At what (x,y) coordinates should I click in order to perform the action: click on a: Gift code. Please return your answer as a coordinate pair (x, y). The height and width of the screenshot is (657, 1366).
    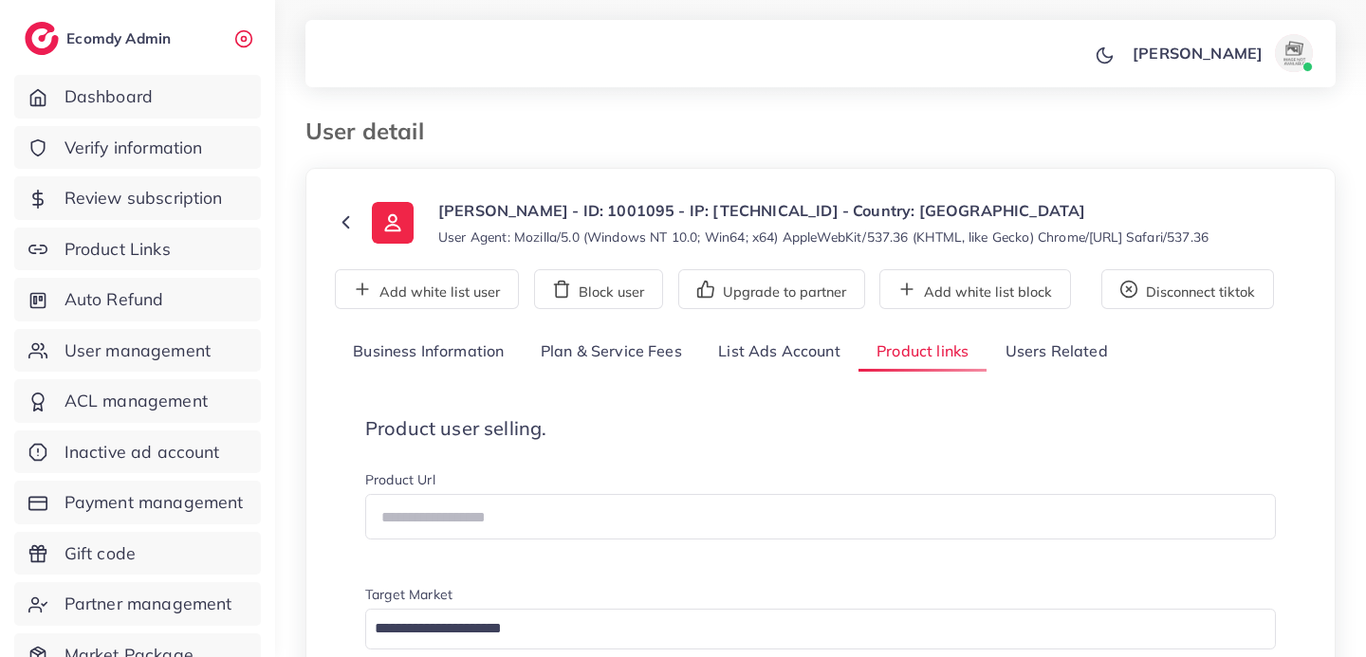
    Looking at the image, I should click on (138, 554).